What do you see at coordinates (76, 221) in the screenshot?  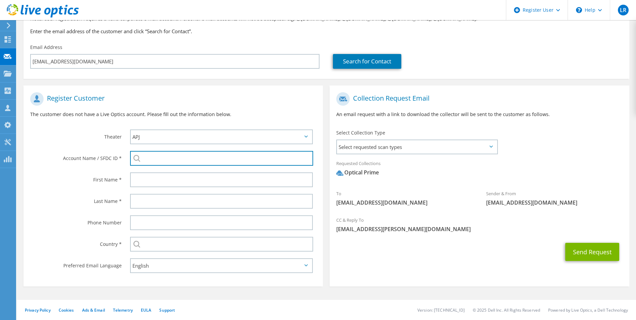 I see `label: Phone Number` at bounding box center [76, 221].